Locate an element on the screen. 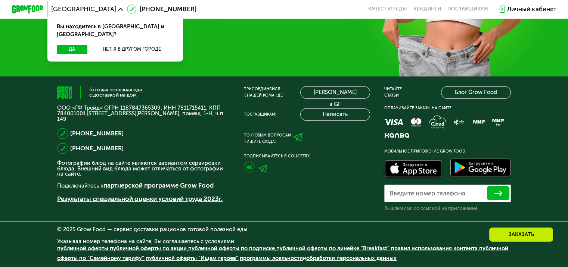 Image resolution: width=568 pixels, height=267 pixels. div: Указывая номер телефона на сайте, Вы соглашаетесь с условиями is located at coordinates (284, 253).